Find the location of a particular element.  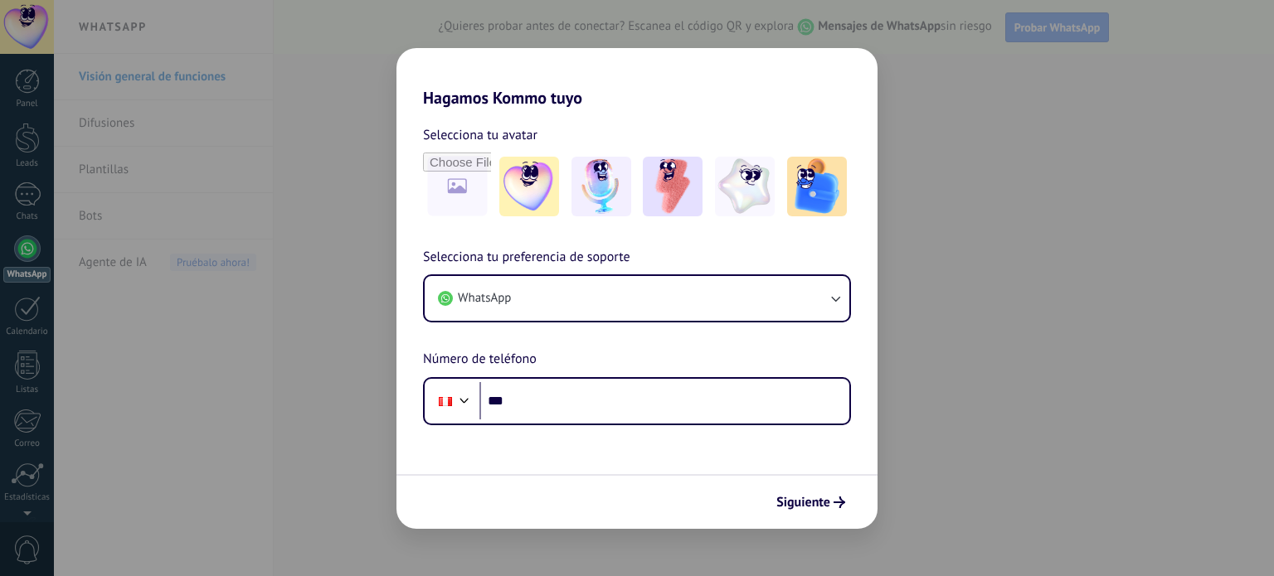

img: -5.jpeg is located at coordinates (817, 187).